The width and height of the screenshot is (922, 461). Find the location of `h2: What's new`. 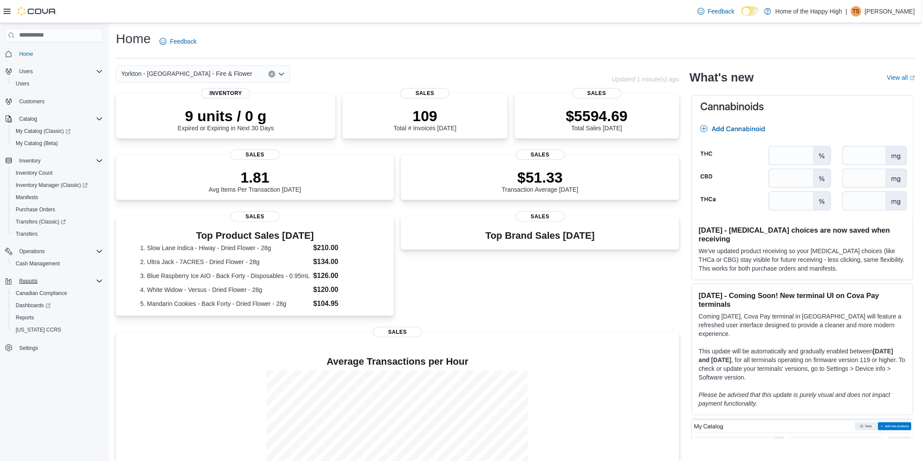

h2: What's new is located at coordinates (721, 78).